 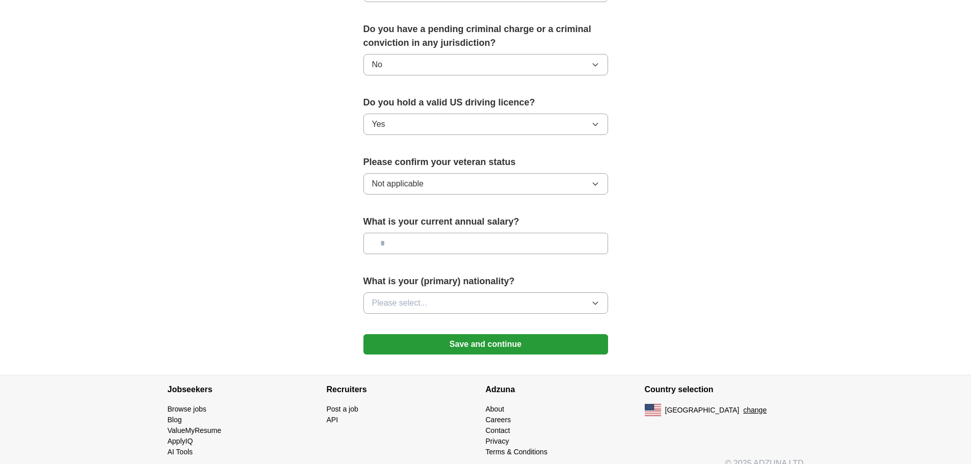 What do you see at coordinates (400, 303) in the screenshot?
I see `span: Please select...` at bounding box center [400, 303].